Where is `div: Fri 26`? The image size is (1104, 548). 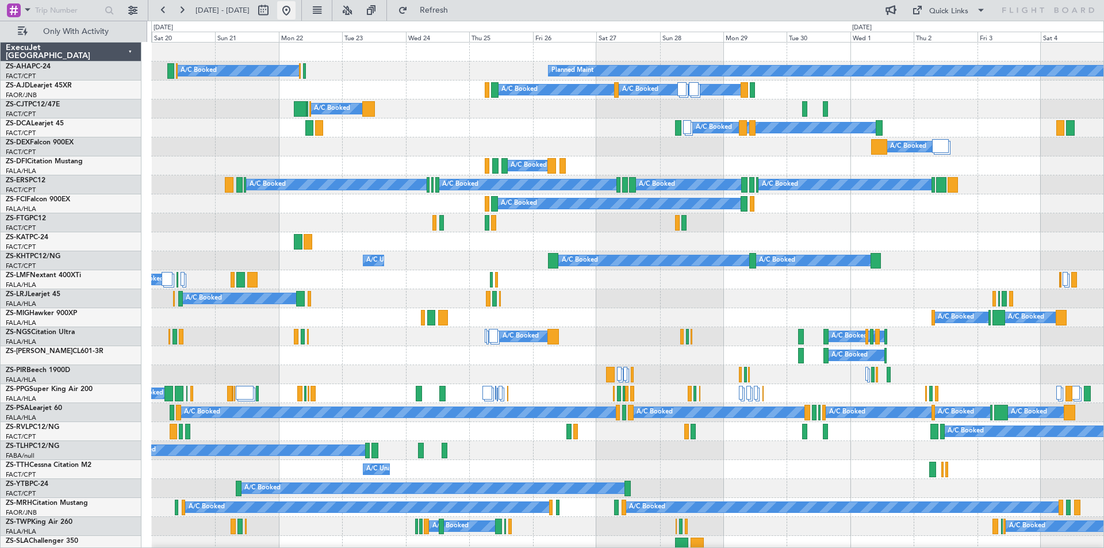 div: Fri 26 is located at coordinates (565, 37).